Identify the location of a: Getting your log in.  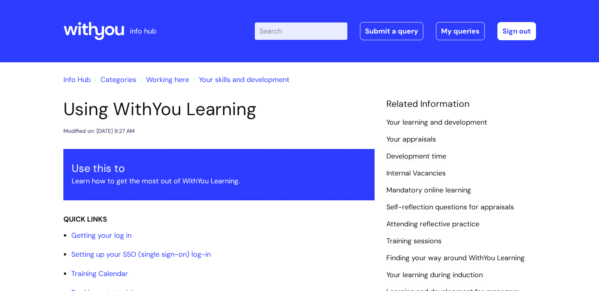
(101, 235).